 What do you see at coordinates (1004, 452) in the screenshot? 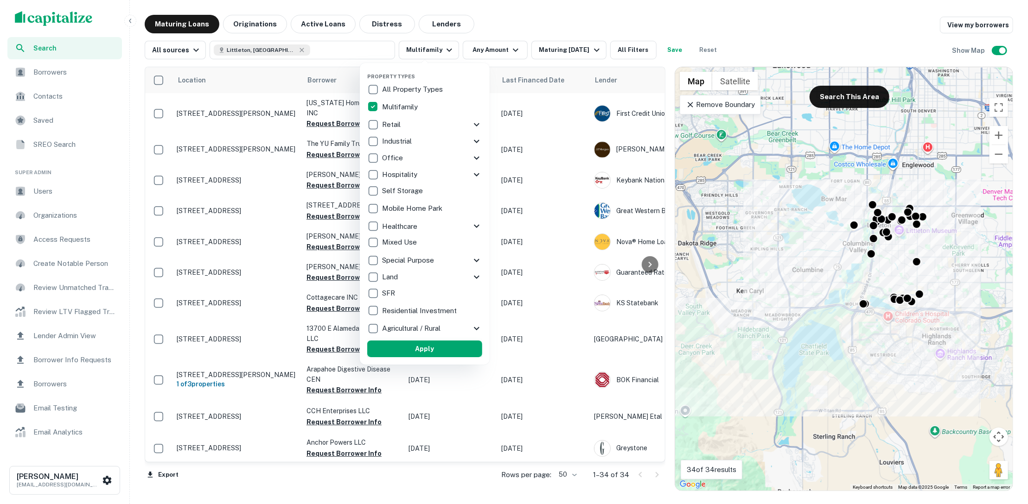
I see `div: Chat Widget` at bounding box center [1004, 452].